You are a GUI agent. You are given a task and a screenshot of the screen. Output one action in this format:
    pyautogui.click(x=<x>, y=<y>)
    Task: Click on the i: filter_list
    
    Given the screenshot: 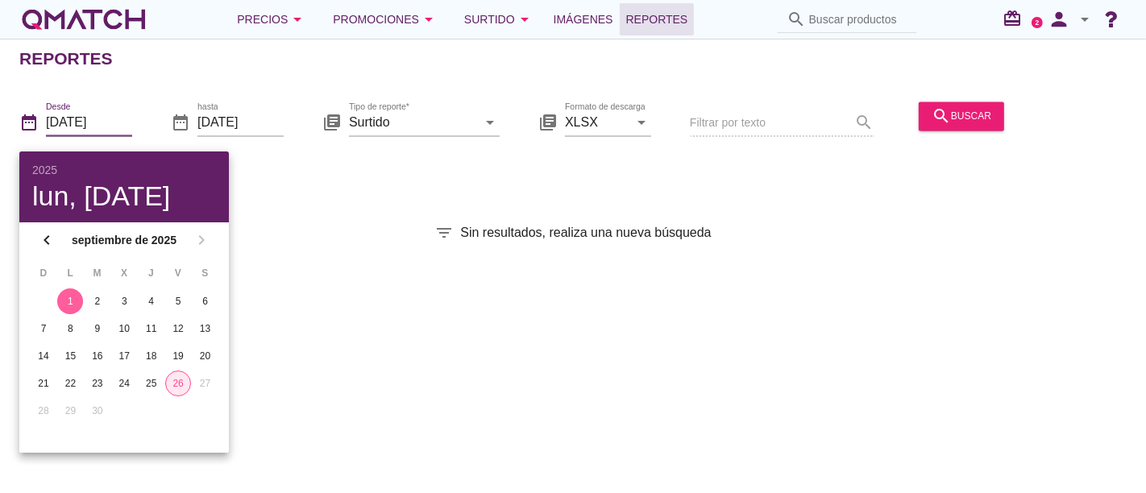 What is the action you would take?
    pyautogui.click(x=444, y=233)
    